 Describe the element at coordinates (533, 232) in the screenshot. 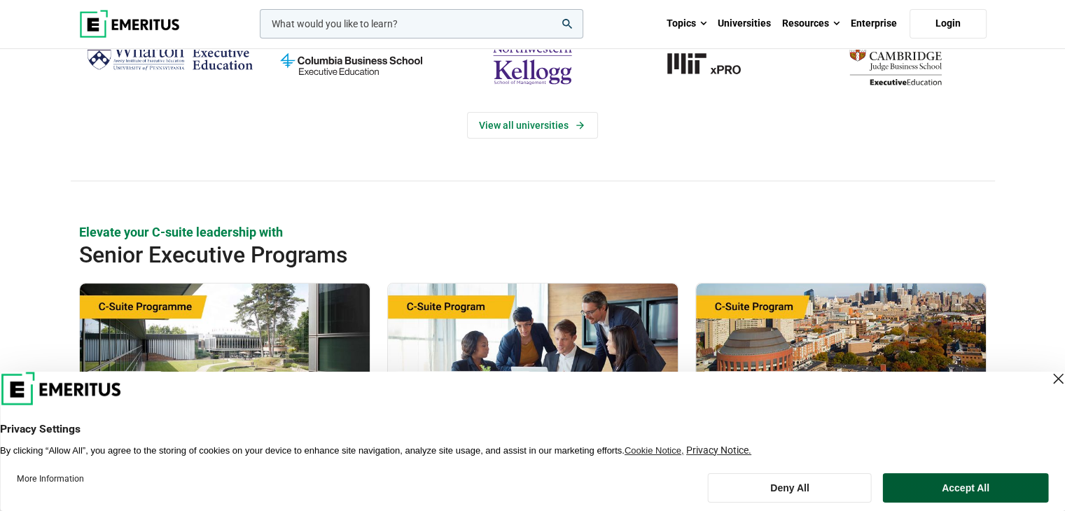

I see `p: Elevate your C-suite leadership with` at that location.